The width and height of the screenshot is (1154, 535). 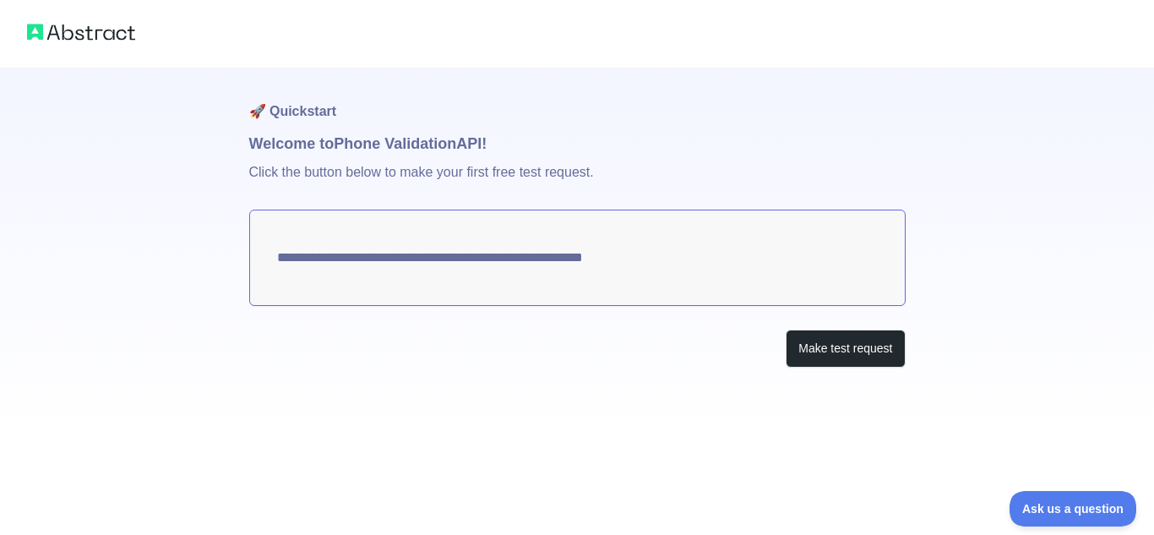 What do you see at coordinates (577, 100) in the screenshot?
I see `h1: 🚀 Quickstart` at bounding box center [577, 100].